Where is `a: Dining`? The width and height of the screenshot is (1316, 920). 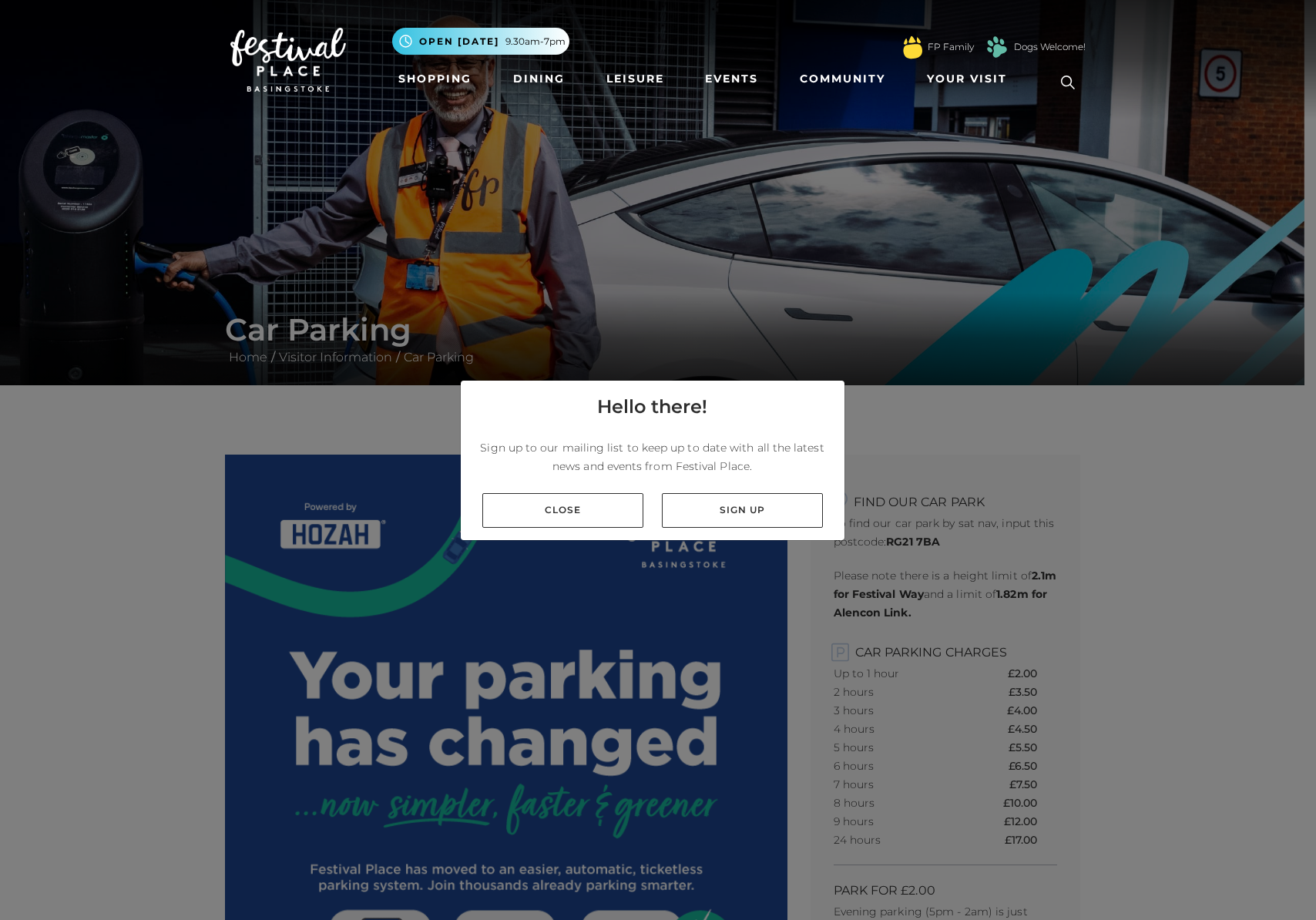
a: Dining is located at coordinates (539, 78).